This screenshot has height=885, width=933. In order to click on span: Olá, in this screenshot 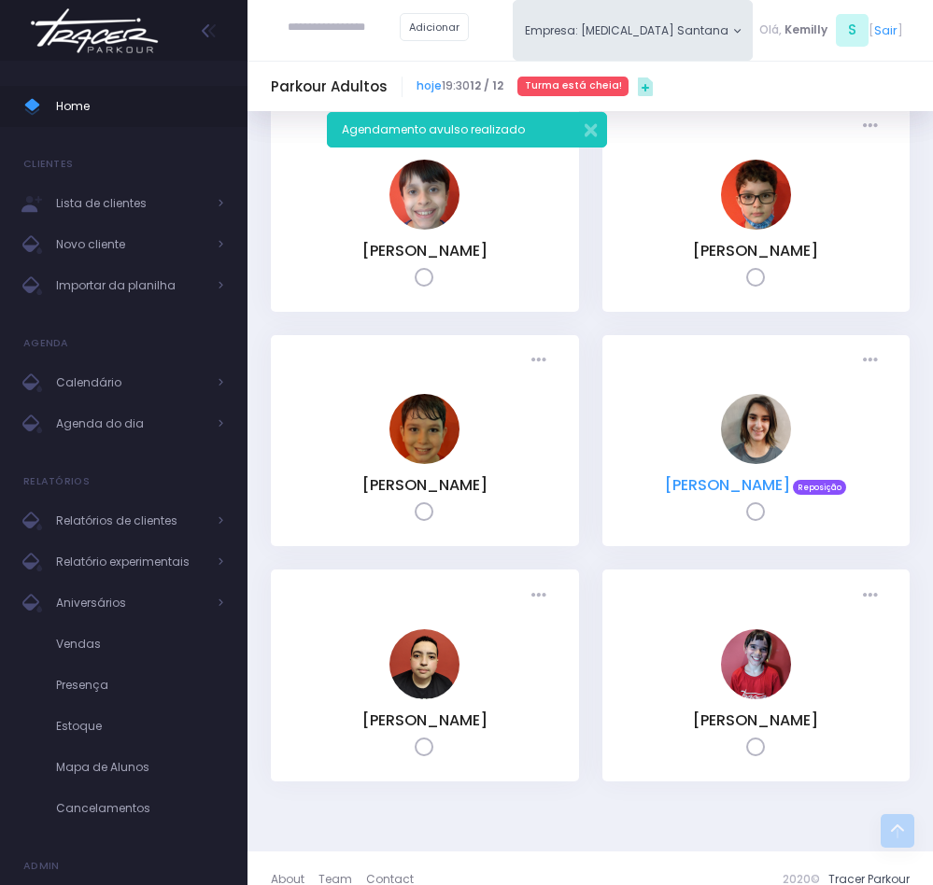, I will do `click(770, 30)`.